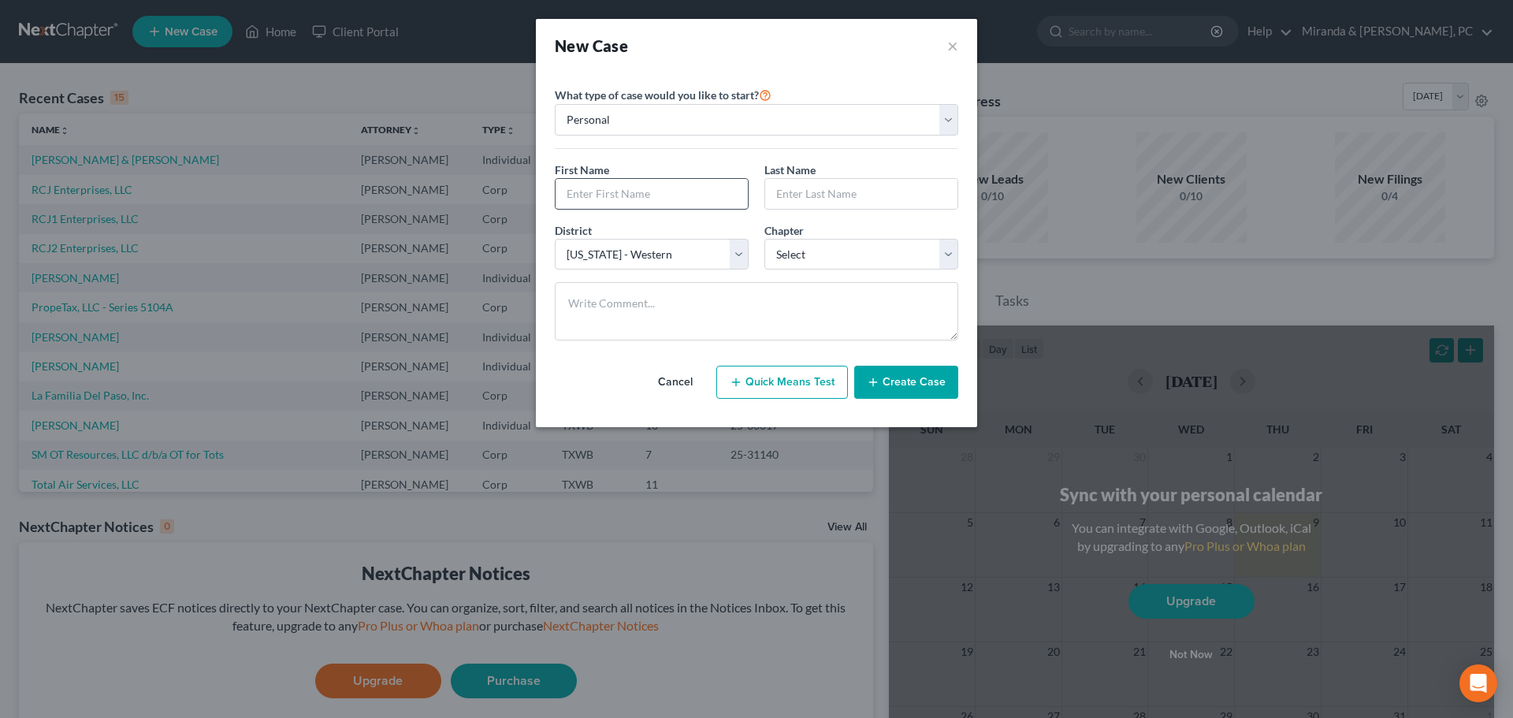 Image resolution: width=1513 pixels, height=718 pixels. I want to click on span: Chapter, so click(784, 230).